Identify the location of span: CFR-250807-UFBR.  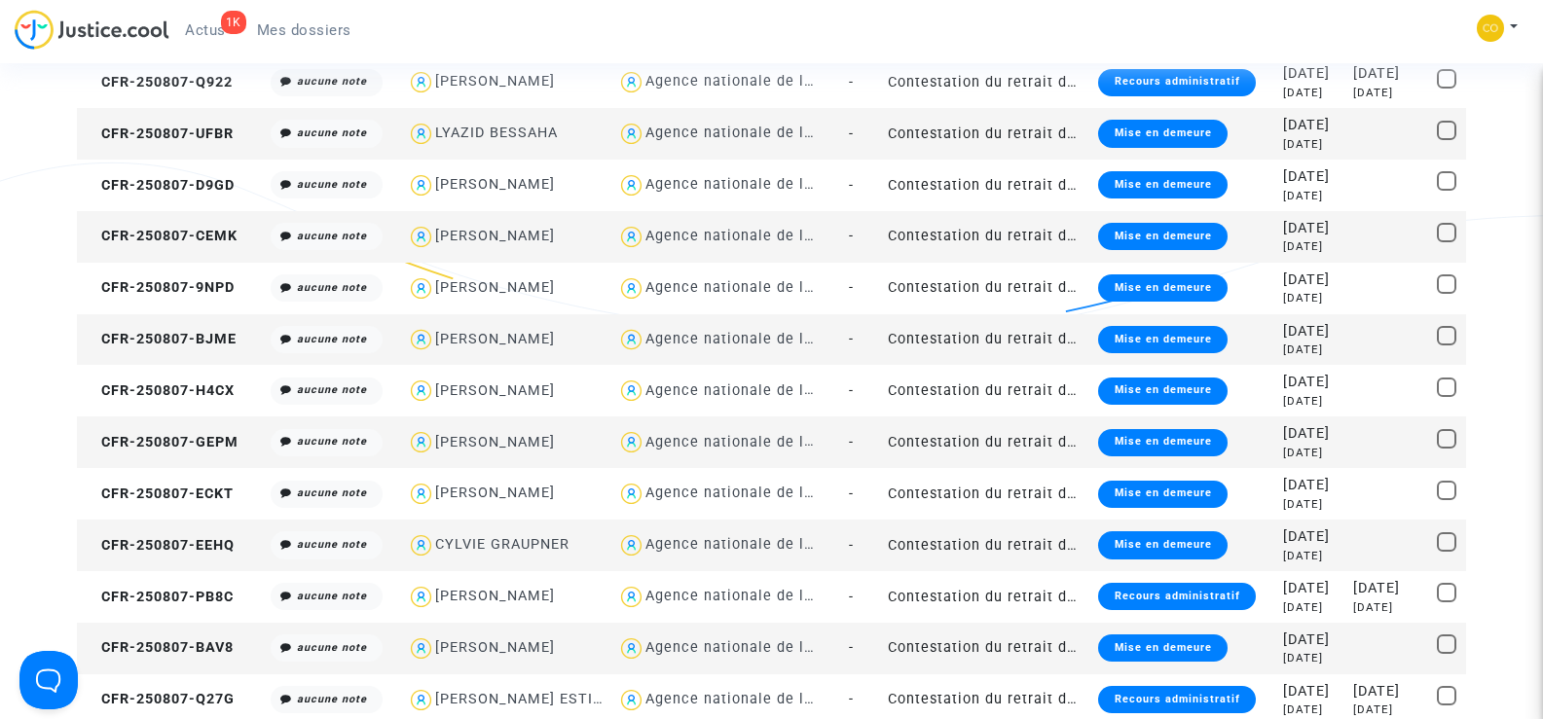
(159, 133).